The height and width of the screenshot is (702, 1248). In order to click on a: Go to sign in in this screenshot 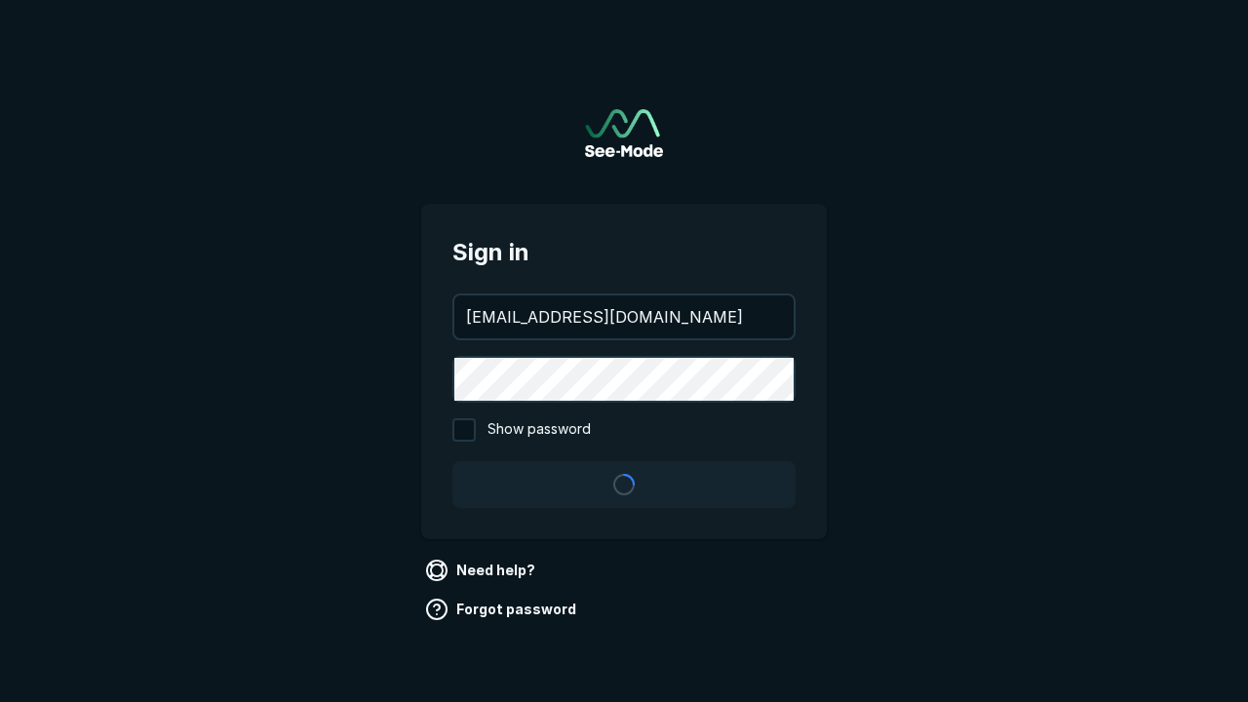, I will do `click(624, 133)`.